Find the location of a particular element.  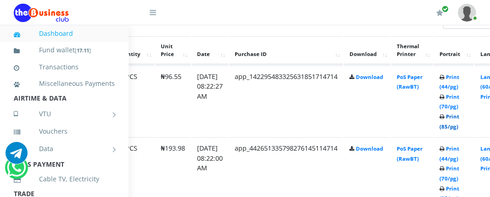

a: Cable TV, Electricity is located at coordinates (64, 179).